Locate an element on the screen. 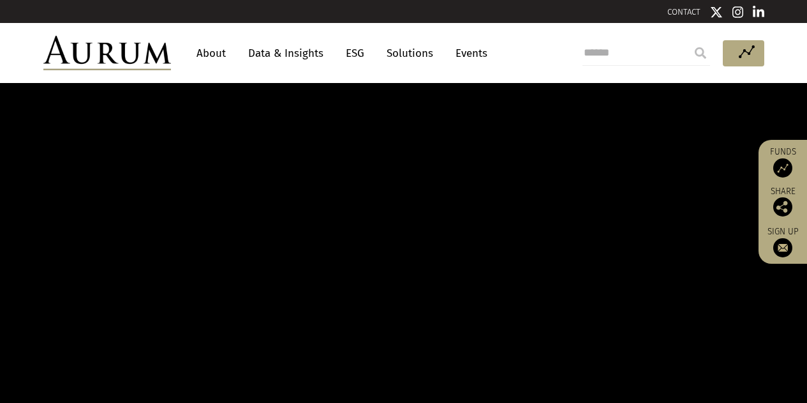 The image size is (807, 403). img: Linkedin icon is located at coordinates (759, 12).